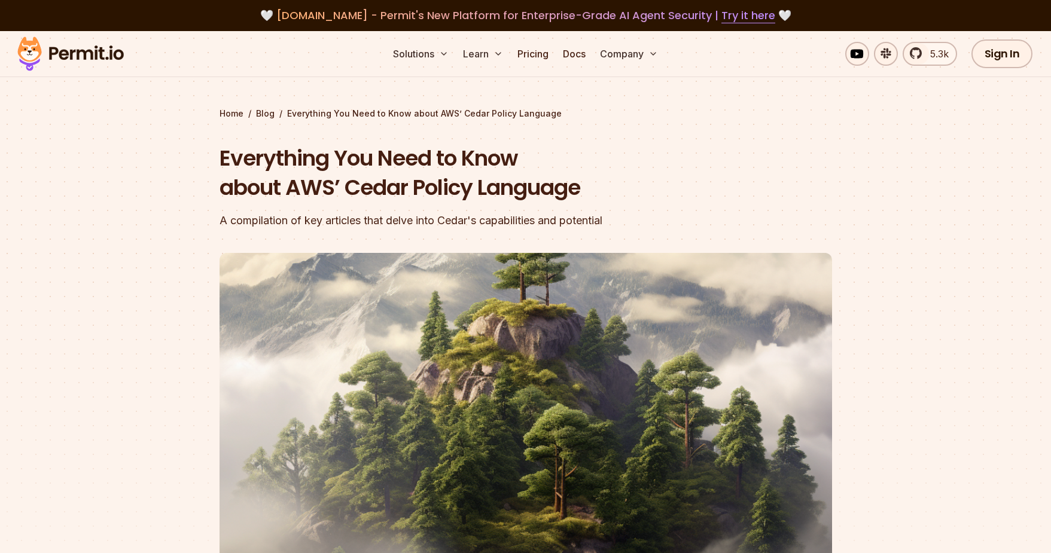  What do you see at coordinates (71, 54) in the screenshot?
I see `img: Permit logo` at bounding box center [71, 54].